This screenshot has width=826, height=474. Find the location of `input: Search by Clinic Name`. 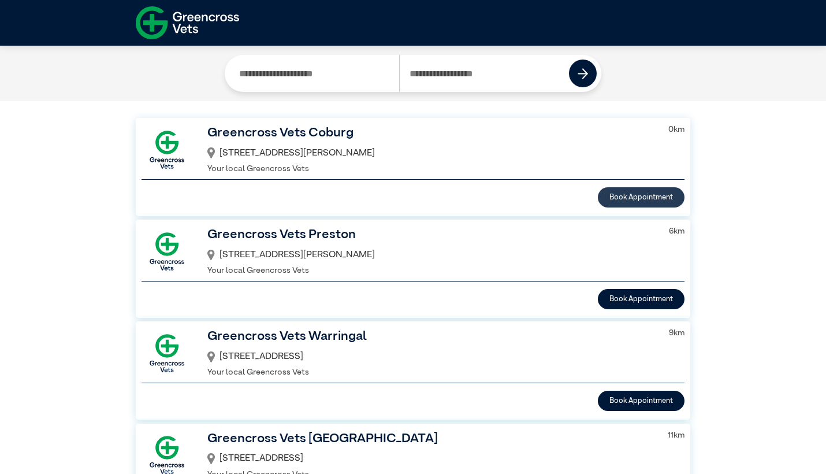

input: Search by Clinic Name is located at coordinates (314, 73).